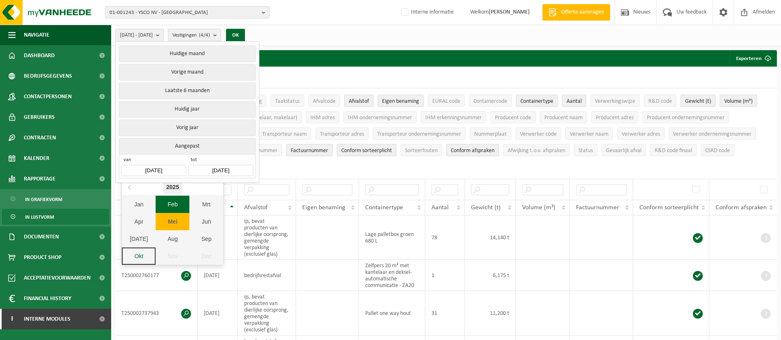 The image size is (781, 340). I want to click on a: In lijstvorm, so click(56, 217).